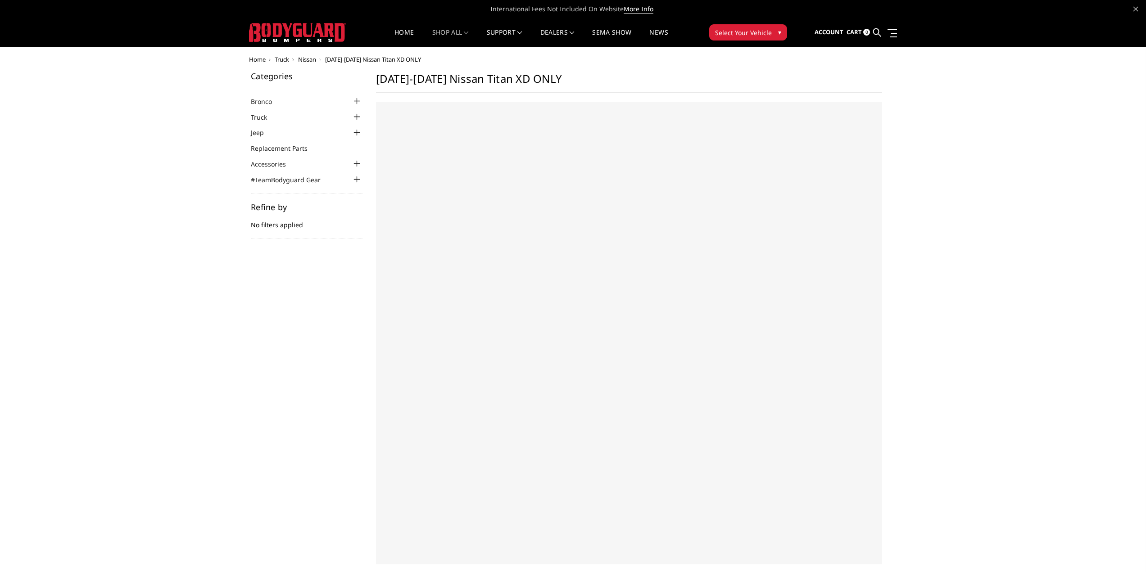  Describe the element at coordinates (274, 164) in the screenshot. I see `a: Accessories` at that location.